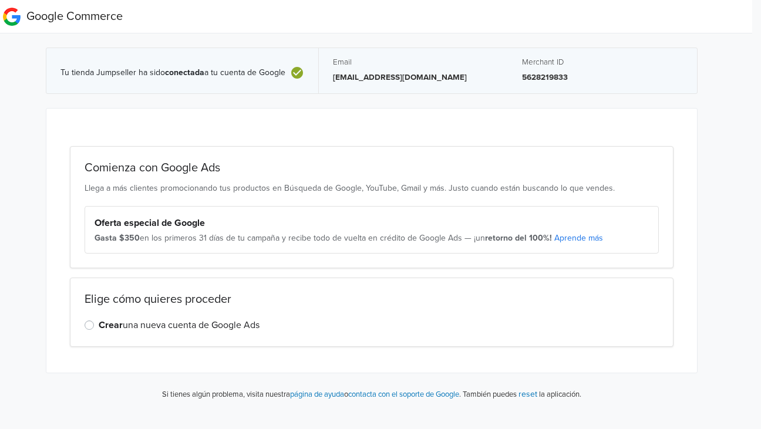 This screenshot has height=429, width=761. Describe the element at coordinates (372, 188) in the screenshot. I see `p: Llega a más clientes promocionando tus productos en Búsqueda de Google, YouTube, Gmail y más. Jus...` at that location.